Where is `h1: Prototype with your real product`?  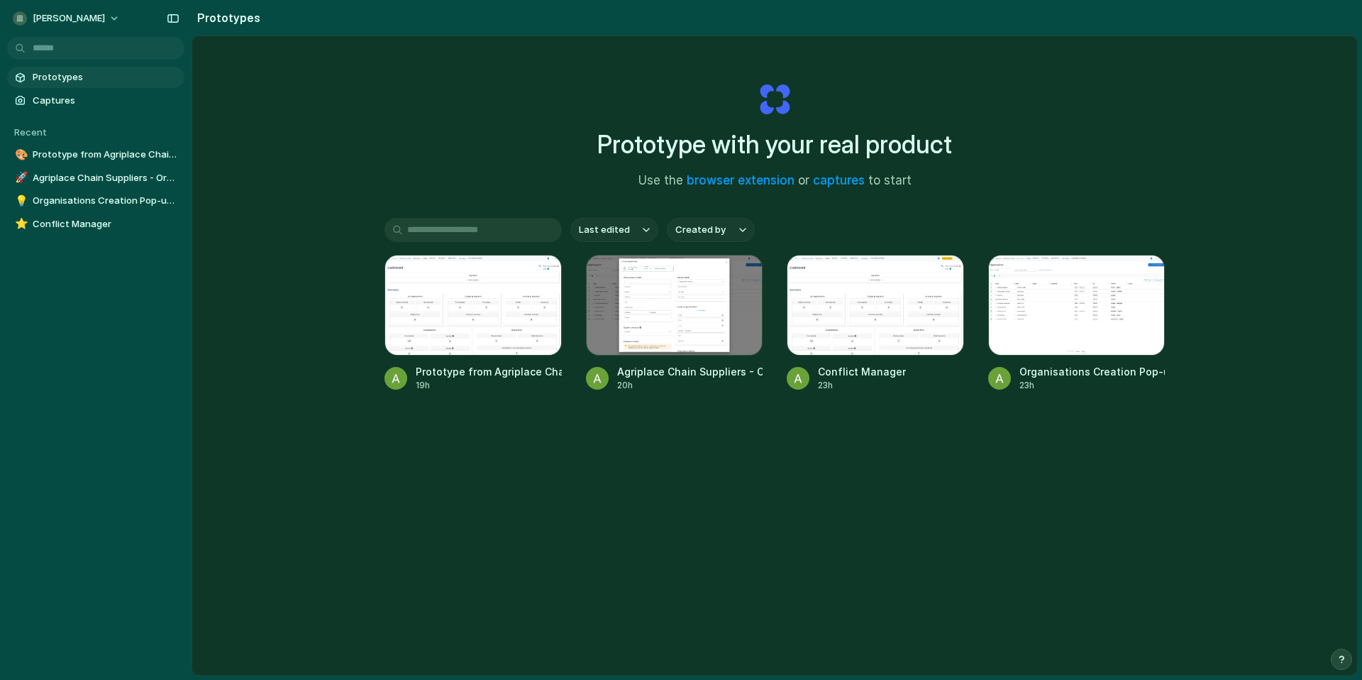 h1: Prototype with your real product is located at coordinates (775, 144).